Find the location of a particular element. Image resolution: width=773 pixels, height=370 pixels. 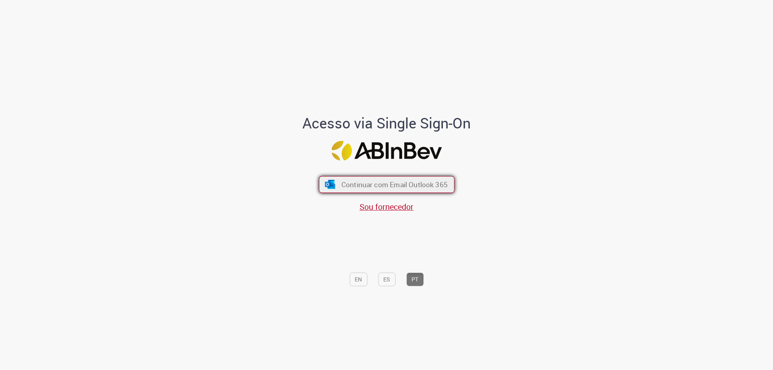

img: ícone Azure/Microsoft 360 is located at coordinates (330, 184).